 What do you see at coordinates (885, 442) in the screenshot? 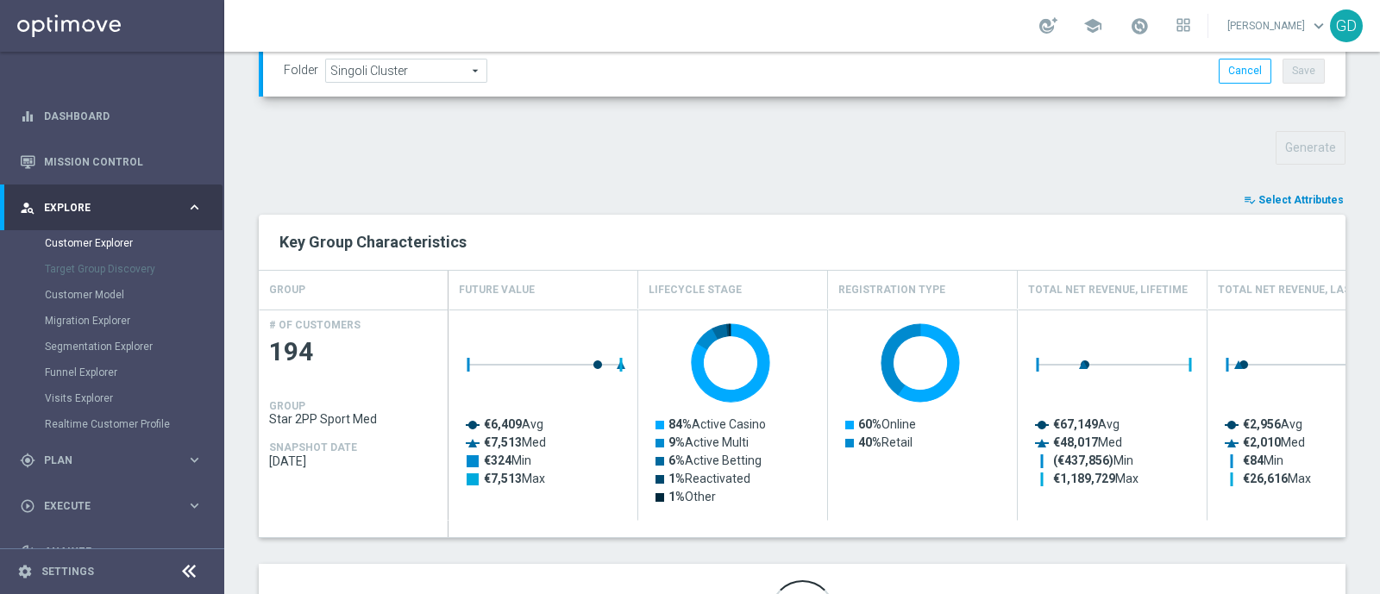
I see `text: Retail` at bounding box center [885, 442].